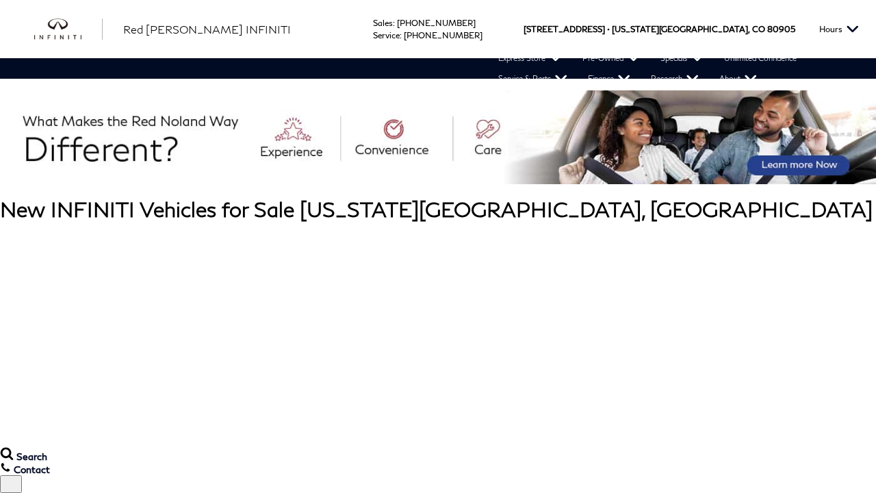  Describe the element at coordinates (611, 58) in the screenshot. I see `a: Pre-Owned` at that location.